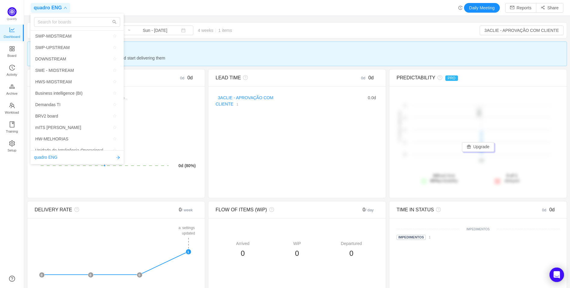 The width and height of the screenshot is (570, 288). What do you see at coordinates (372, 98) in the screenshot?
I see `span: d` at bounding box center [372, 98].